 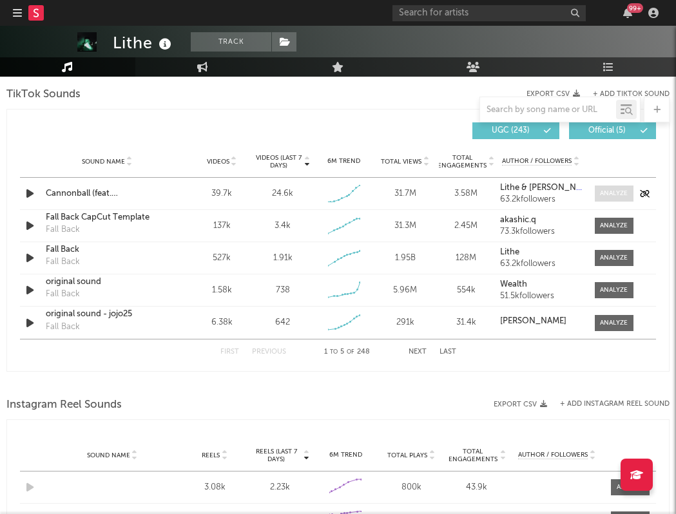 What do you see at coordinates (411, 488) in the screenshot?
I see `div: 800k` at bounding box center [411, 488].